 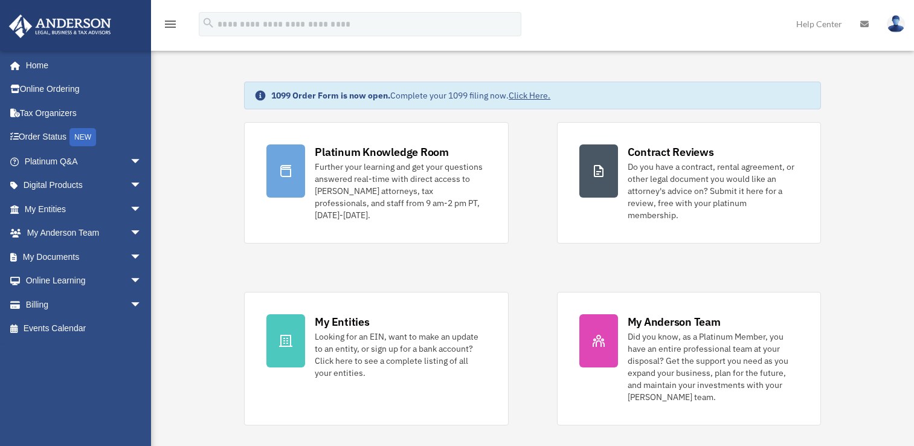 I want to click on a: menu, so click(x=170, y=26).